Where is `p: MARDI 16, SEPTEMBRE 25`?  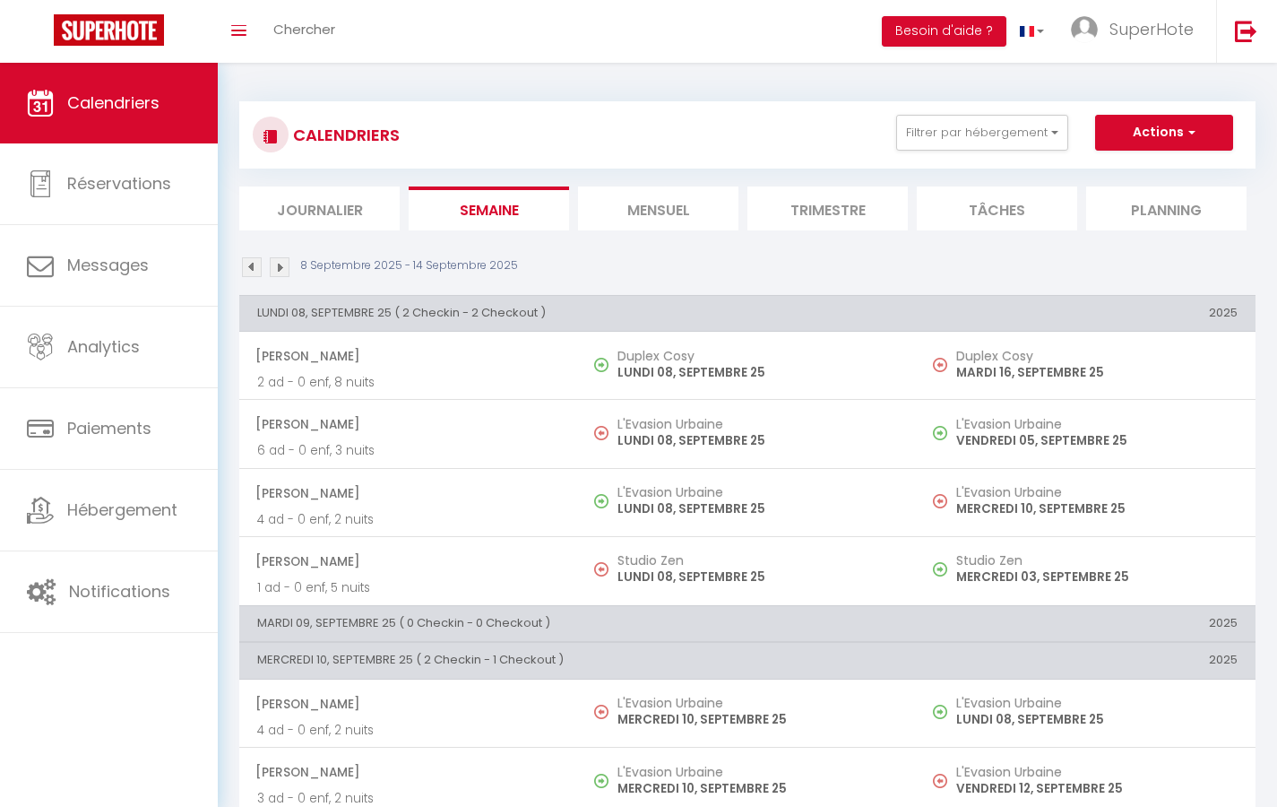 p: MARDI 16, SEPTEMBRE 25 is located at coordinates (1097, 372).